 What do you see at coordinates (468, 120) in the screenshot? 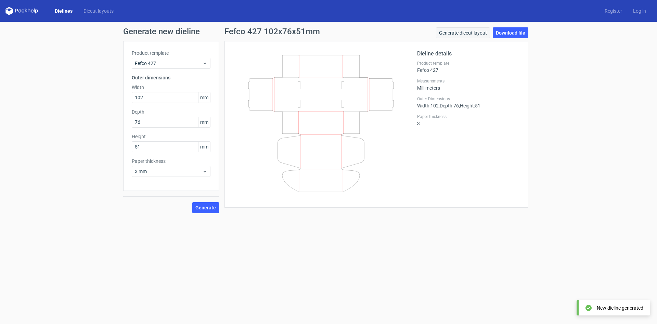
I see `div: 3` at bounding box center [468, 120].